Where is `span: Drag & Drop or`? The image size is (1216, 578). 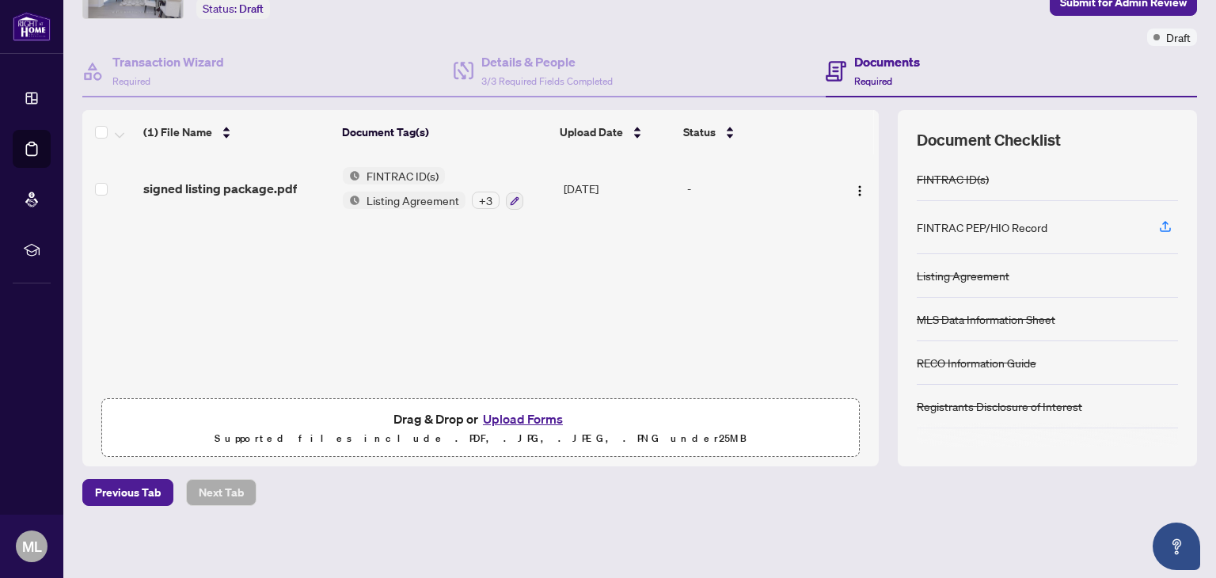
span: Drag & Drop or is located at coordinates (481, 419).